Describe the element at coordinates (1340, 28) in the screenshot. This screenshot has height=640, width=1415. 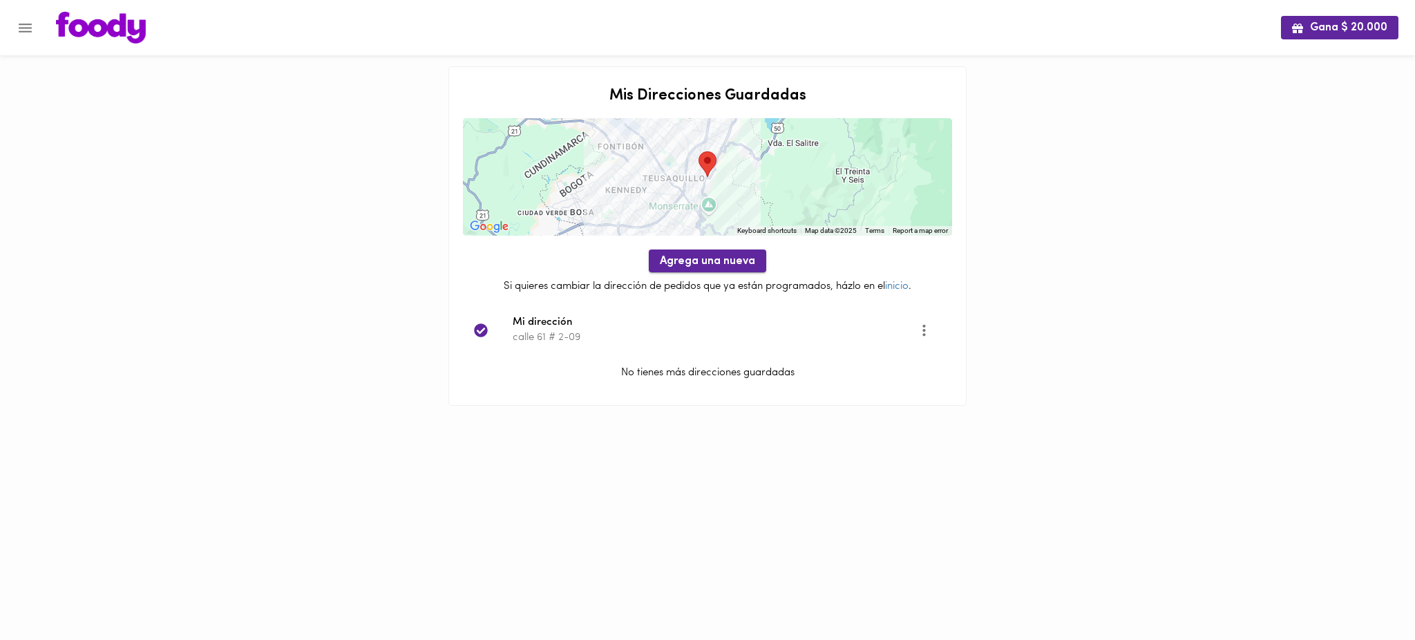
I see `span: Gana $ 20.000` at that location.